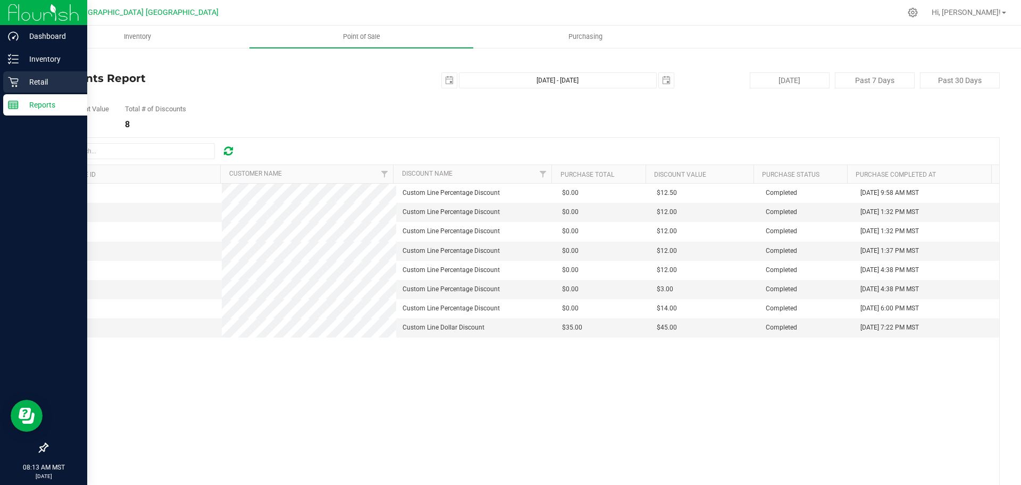 The image size is (1021, 485). Describe the element at coordinates (667, 308) in the screenshot. I see `span: $14.00` at that location.